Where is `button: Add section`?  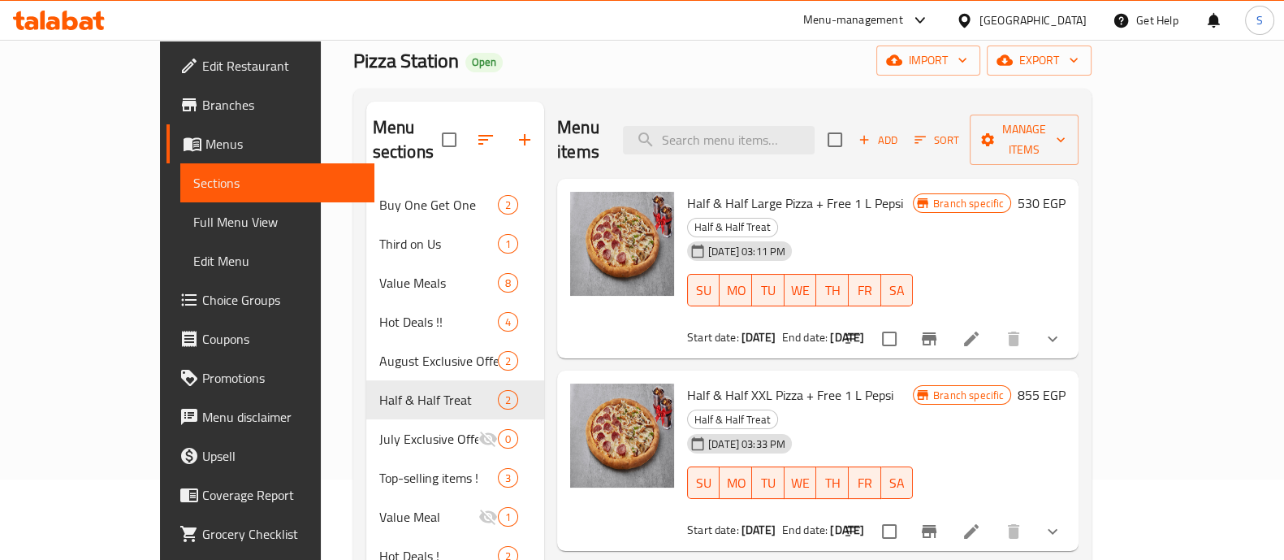 button: Add section is located at coordinates (525, 140).